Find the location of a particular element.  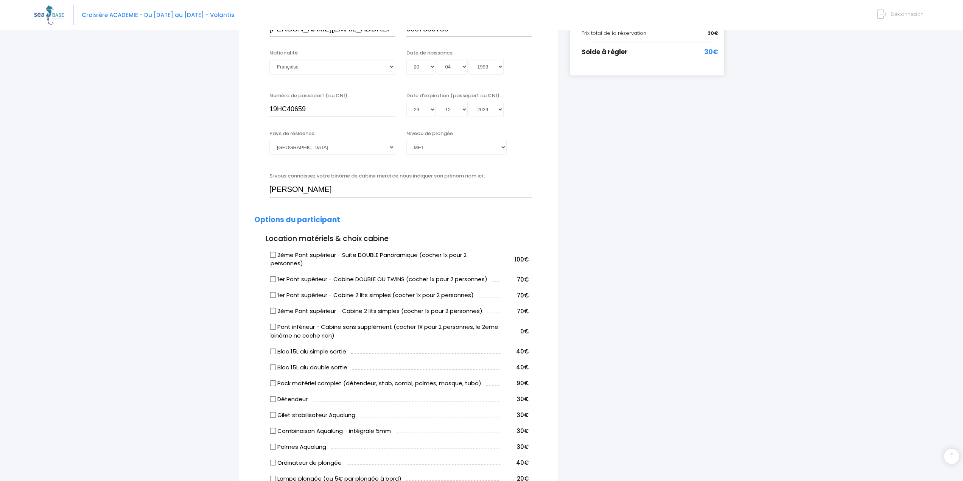

span: Solde à régler is located at coordinates (605, 52).